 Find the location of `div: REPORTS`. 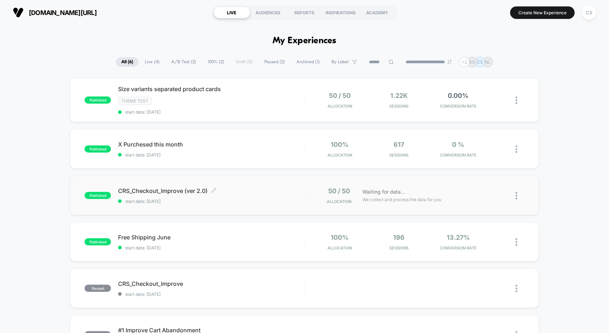

div: REPORTS is located at coordinates (305, 12).